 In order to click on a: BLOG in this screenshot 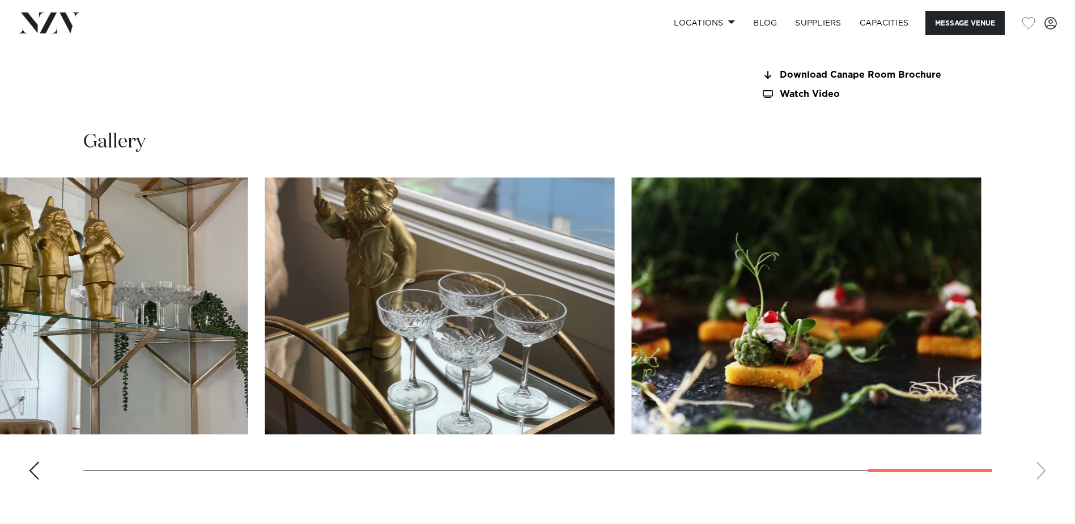, I will do `click(765, 23)`.